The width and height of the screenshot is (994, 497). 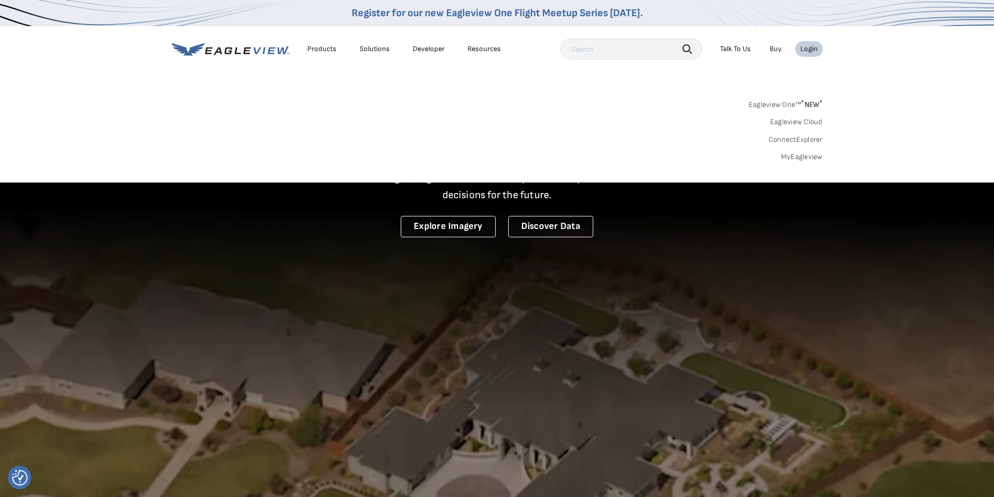 What do you see at coordinates (811, 104) in the screenshot?
I see `span: NEW` at bounding box center [811, 104].